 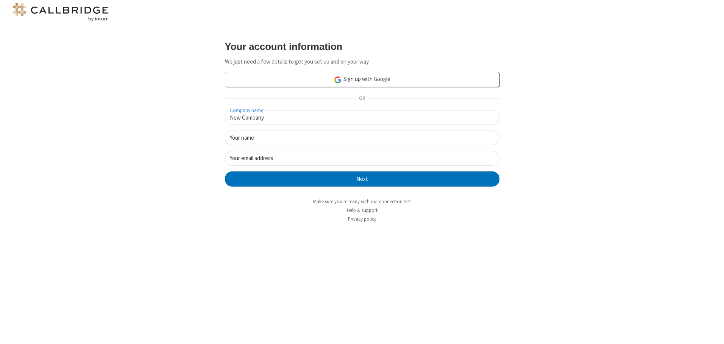 I want to click on input: Your name, so click(x=362, y=138).